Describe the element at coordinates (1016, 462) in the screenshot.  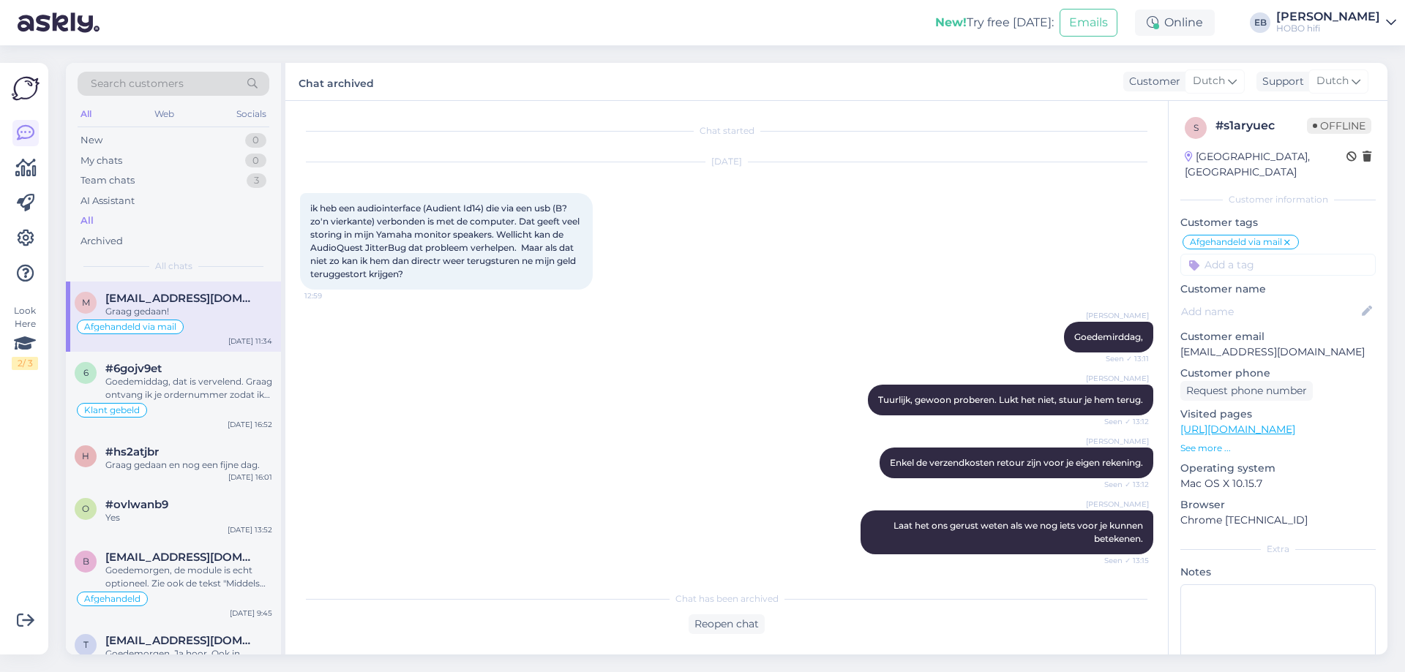
I see `span: Enkel de verzendkosten retour zijn voor je eigen rekening.` at that location.